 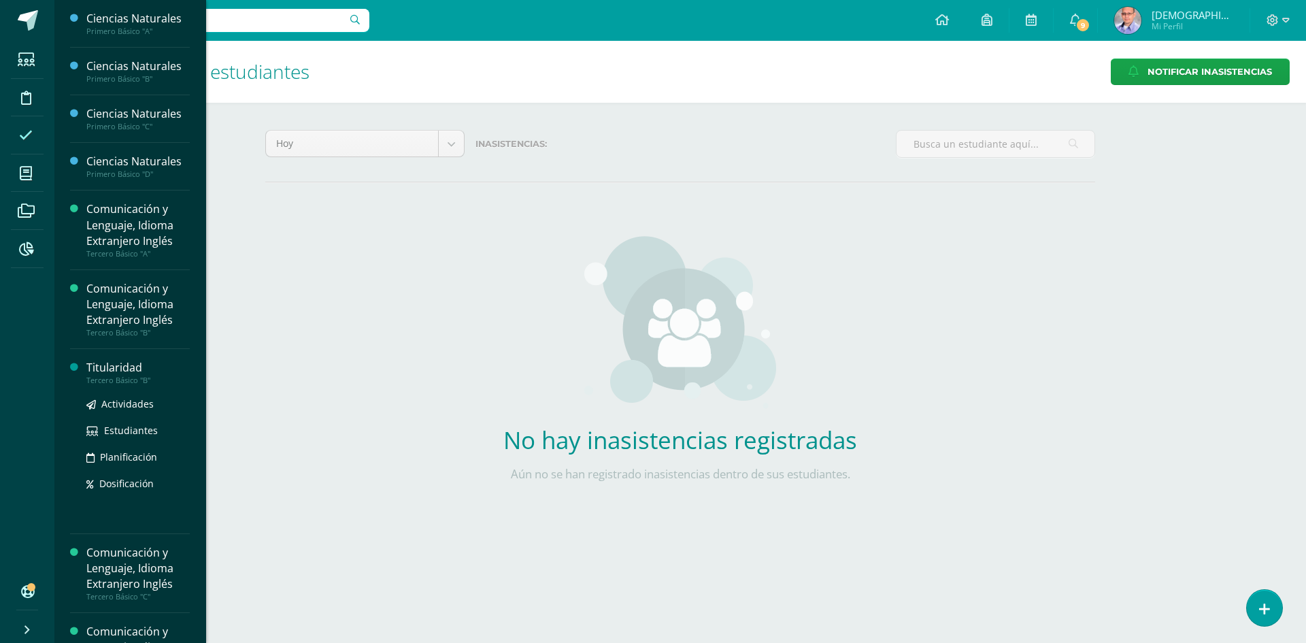 I want to click on img: 6631882797e12c53e037b4c09ade73fd.png, so click(x=1127, y=20).